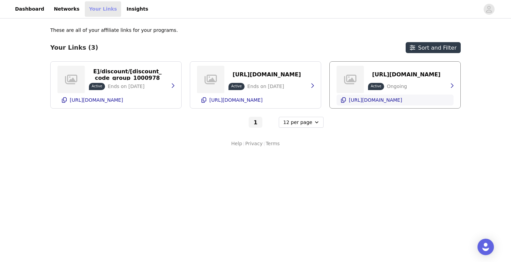 This screenshot has width=511, height=262. What do you see at coordinates (254, 143) in the screenshot?
I see `p: Privacy` at bounding box center [254, 143].